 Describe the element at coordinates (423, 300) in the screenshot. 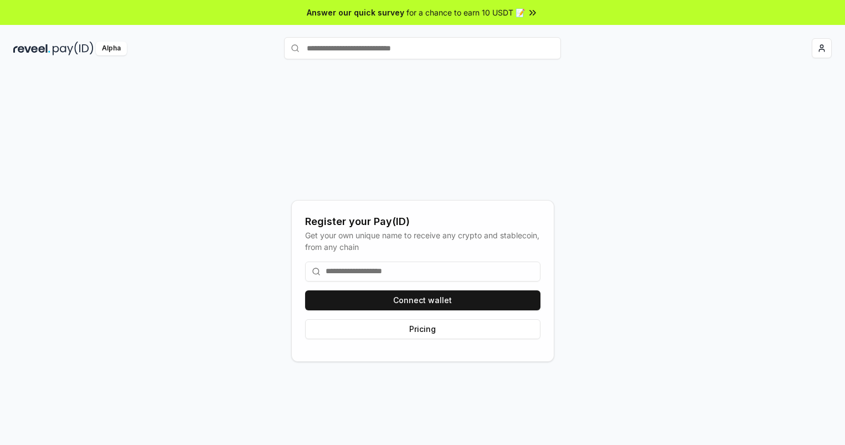

I see `button: Connect wallet` at that location.